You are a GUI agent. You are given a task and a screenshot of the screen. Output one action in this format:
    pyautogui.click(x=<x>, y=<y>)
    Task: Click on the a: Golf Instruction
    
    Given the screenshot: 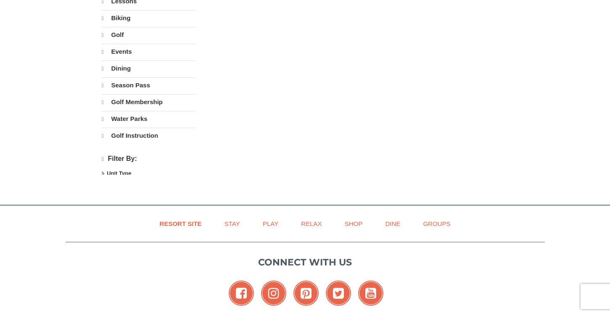 What is the action you would take?
    pyautogui.click(x=148, y=136)
    